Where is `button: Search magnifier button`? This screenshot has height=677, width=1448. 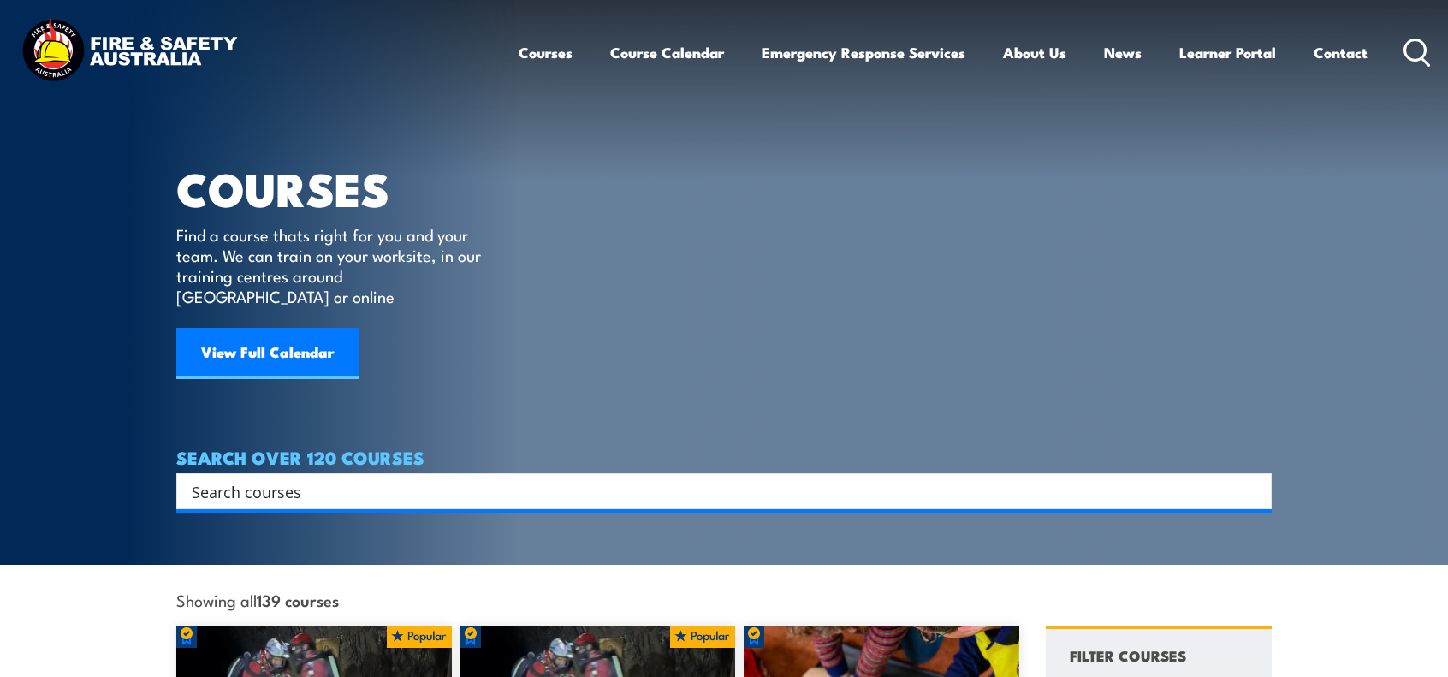
button: Search magnifier button is located at coordinates (1254, 491).